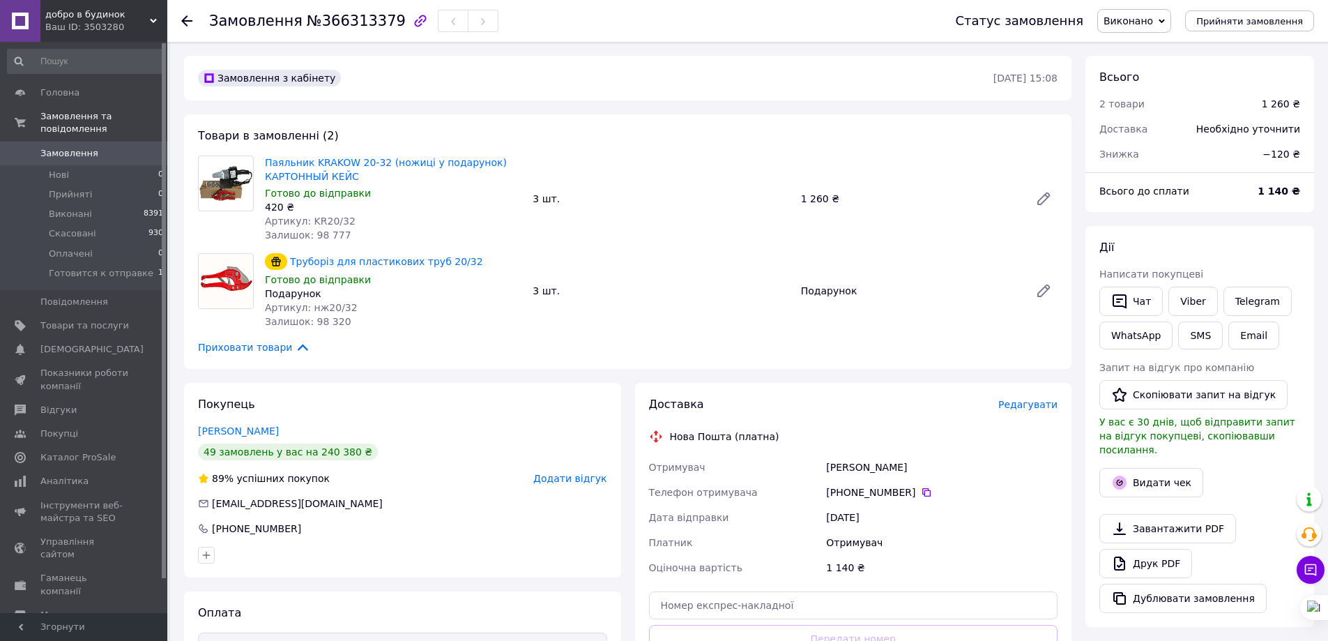  I want to click on div: 420 ₴, so click(393, 207).